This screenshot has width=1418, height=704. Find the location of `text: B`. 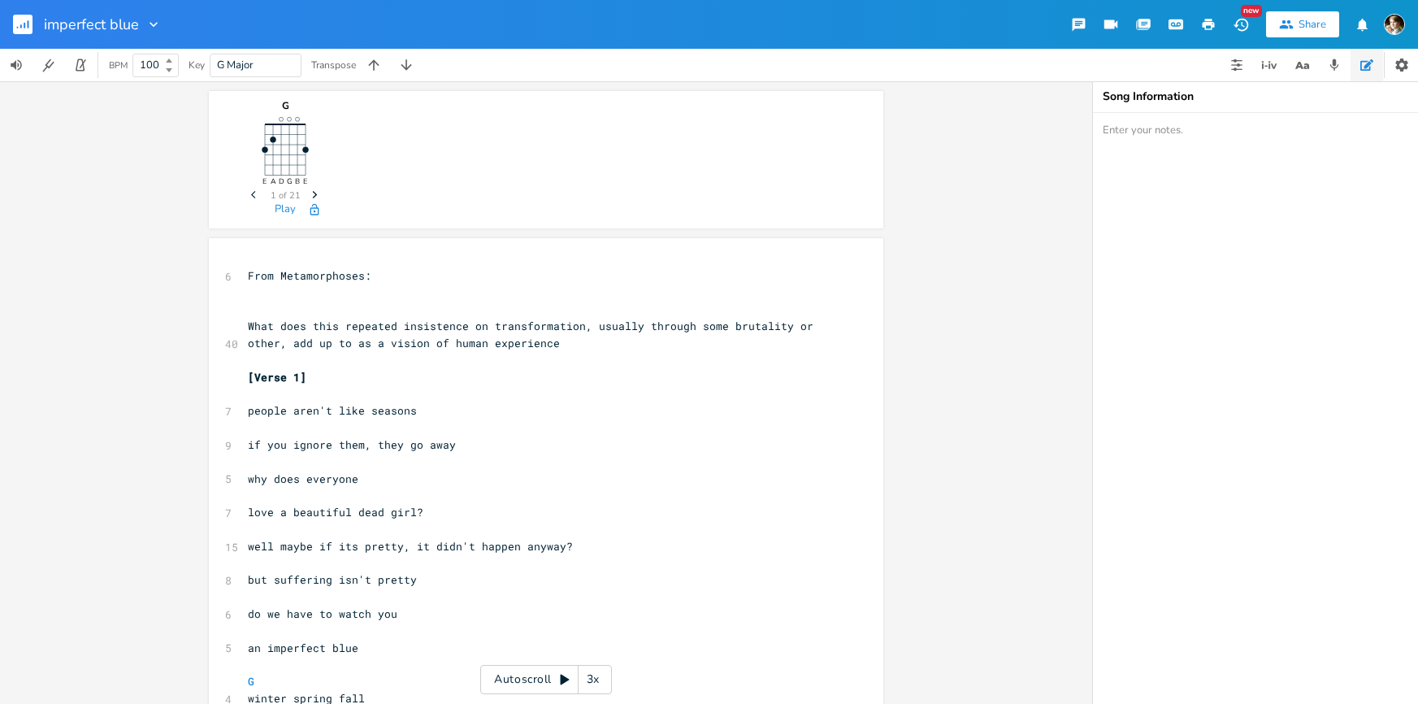

text: B is located at coordinates (297, 181).